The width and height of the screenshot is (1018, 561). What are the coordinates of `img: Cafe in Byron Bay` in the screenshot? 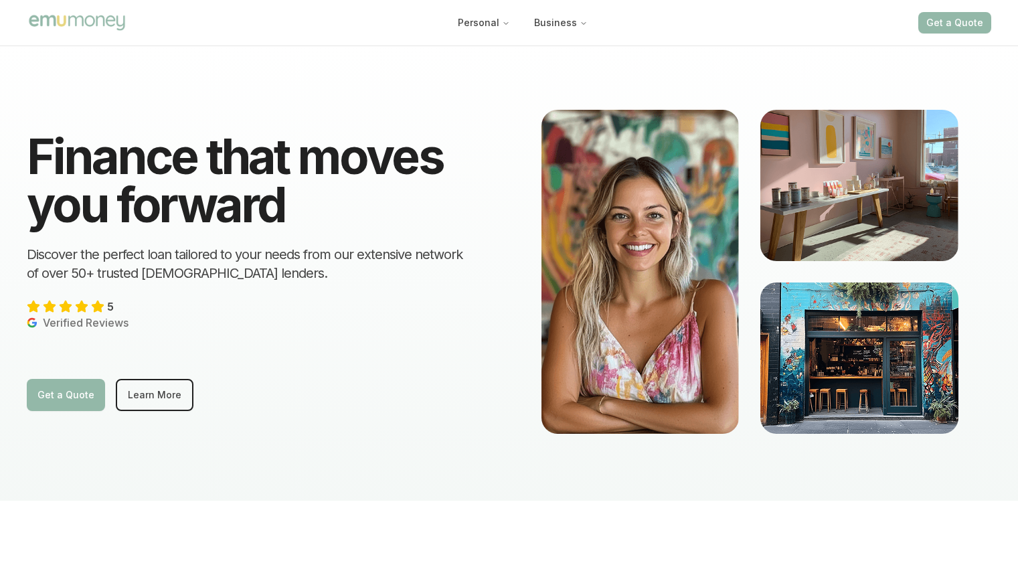 It's located at (860, 358).